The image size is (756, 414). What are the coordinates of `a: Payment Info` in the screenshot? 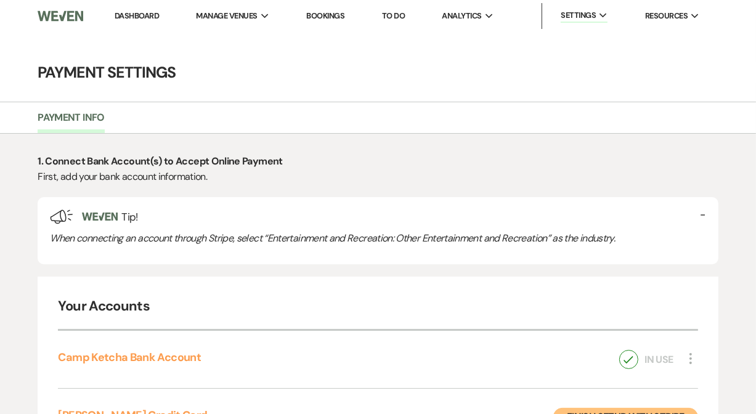 It's located at (71, 121).